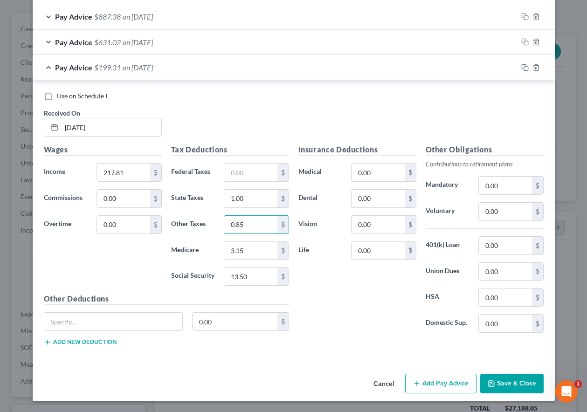  Describe the element at coordinates (103, 150) in the screenshot. I see `h5: Wages` at that location.